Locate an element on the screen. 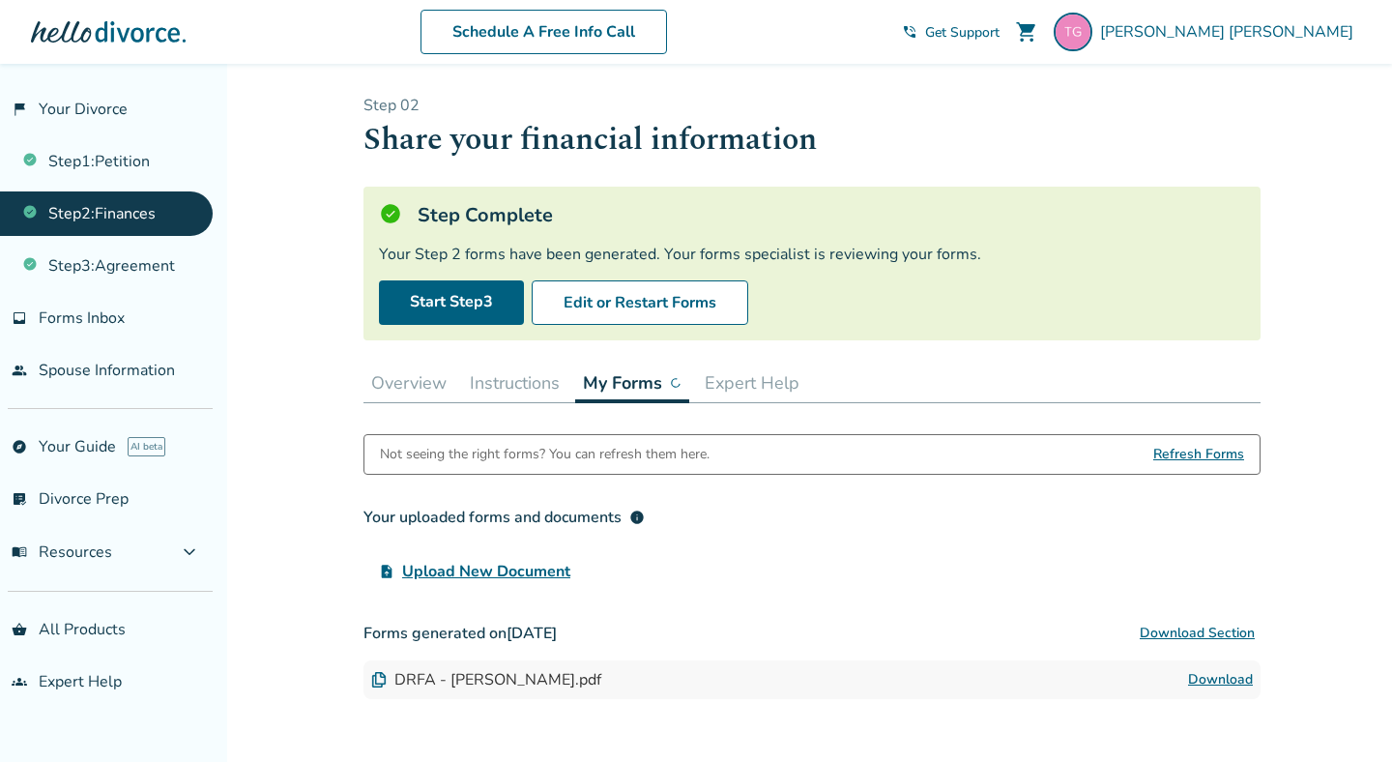 This screenshot has width=1392, height=762. span: menu_book is located at coordinates (19, 552).